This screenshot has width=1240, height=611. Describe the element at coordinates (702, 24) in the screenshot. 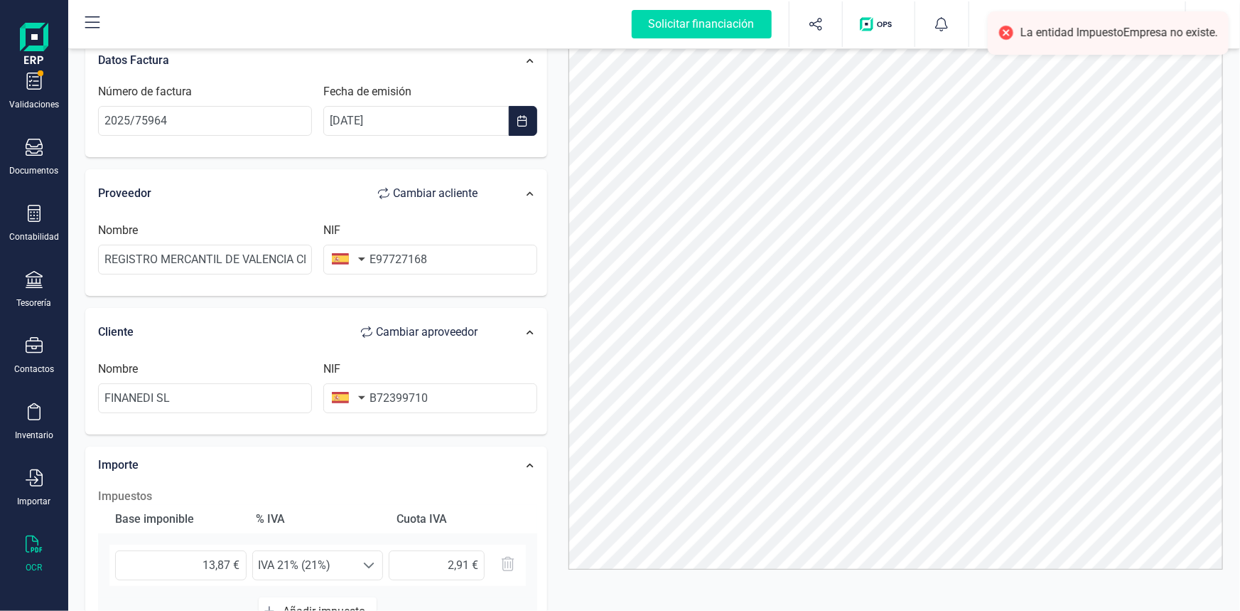

I see `div: Solicitar financiación` at that location.